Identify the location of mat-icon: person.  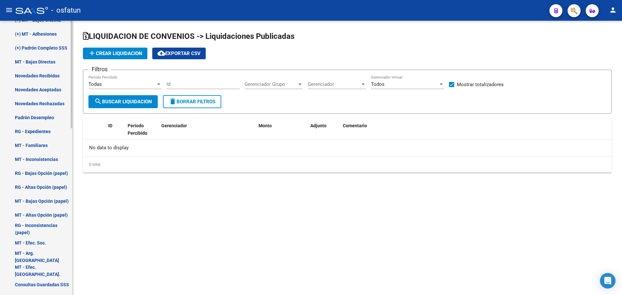
(613, 10).